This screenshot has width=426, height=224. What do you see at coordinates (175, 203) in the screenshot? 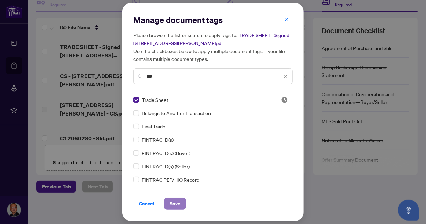
I see `span: Save` at bounding box center [175, 203].